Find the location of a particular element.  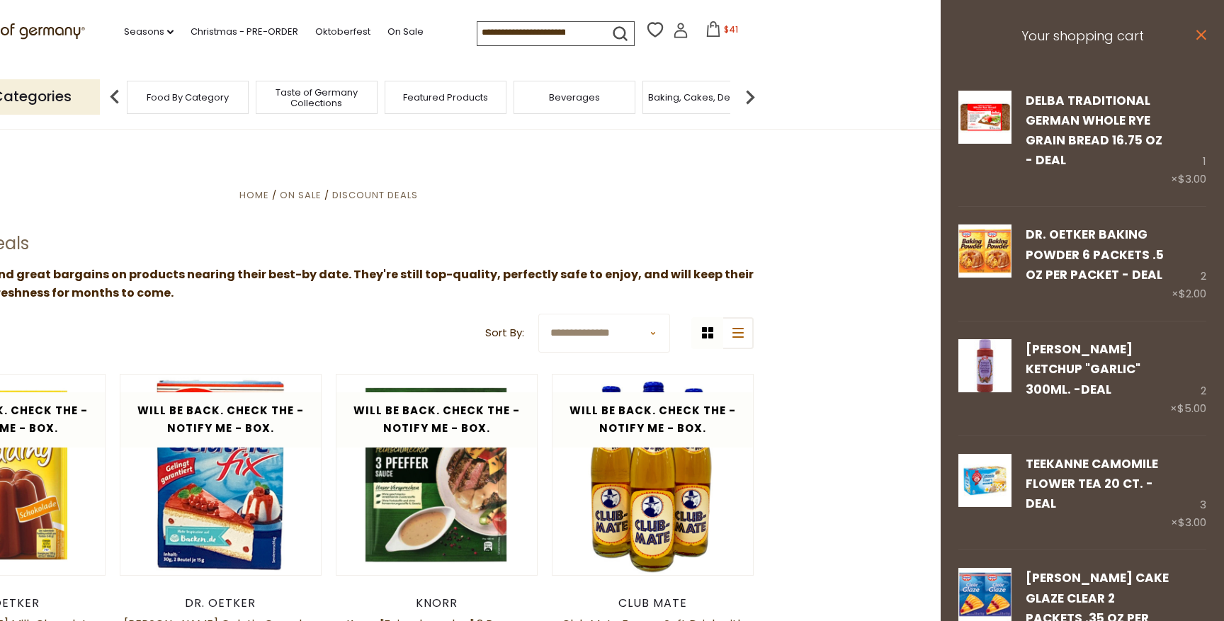

span: On Sale is located at coordinates (300, 195).